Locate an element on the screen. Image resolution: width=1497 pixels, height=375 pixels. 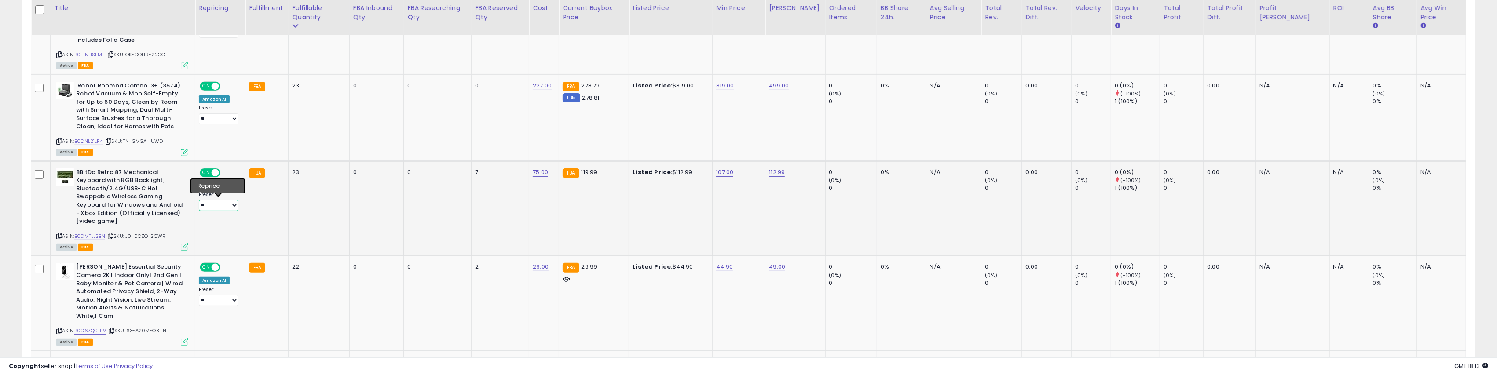
div: 2 is located at coordinates (498, 267).